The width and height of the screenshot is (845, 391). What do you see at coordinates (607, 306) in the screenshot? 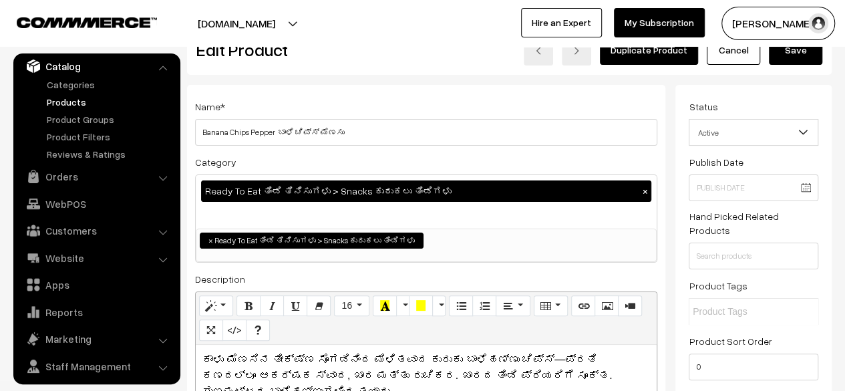
I see `button: Picture` at bounding box center [607, 306].